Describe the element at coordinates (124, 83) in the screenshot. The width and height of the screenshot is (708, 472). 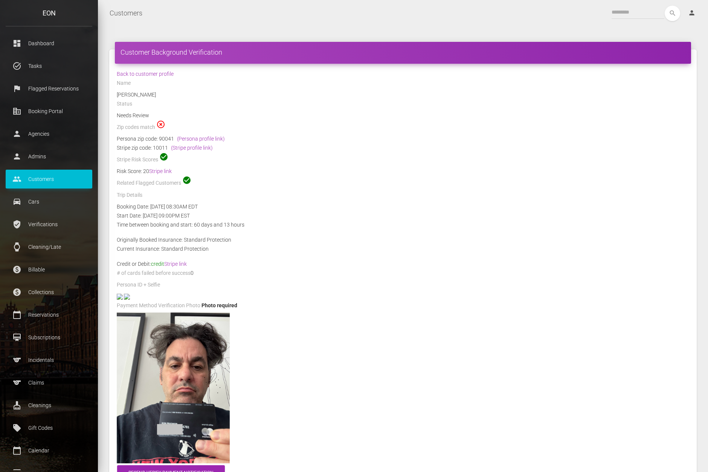
I see `label: Name` at that location.